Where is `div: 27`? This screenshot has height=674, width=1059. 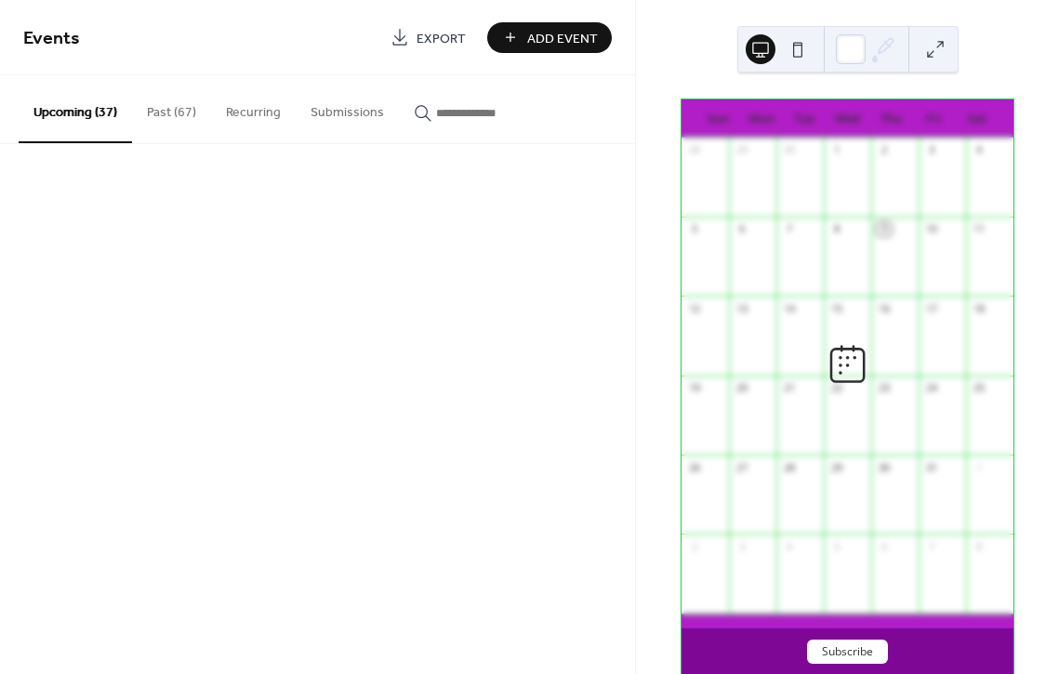 div: 27 is located at coordinates (741, 467).